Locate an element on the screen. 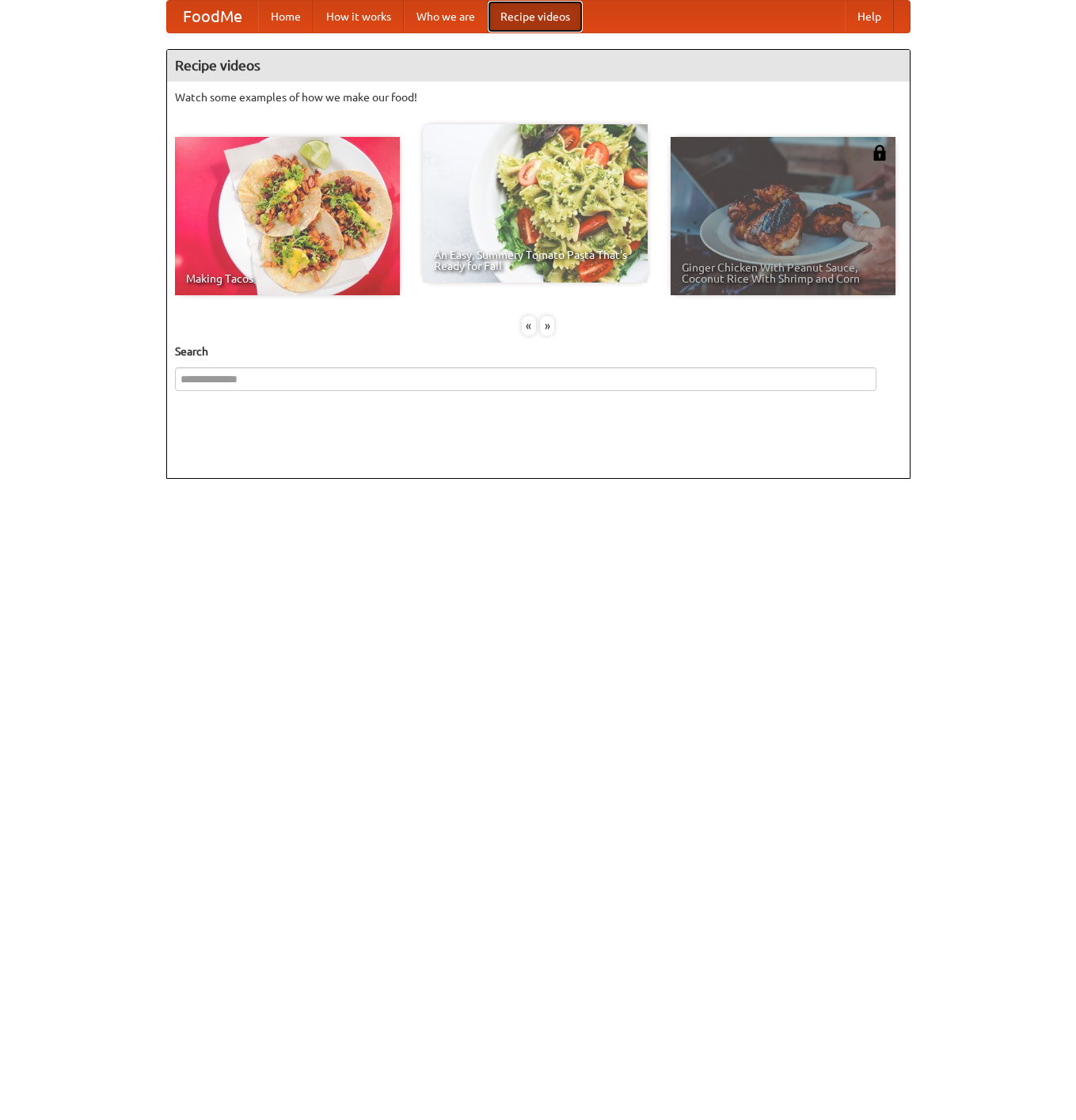 Image resolution: width=1076 pixels, height=1120 pixels. a: Home is located at coordinates (286, 16).